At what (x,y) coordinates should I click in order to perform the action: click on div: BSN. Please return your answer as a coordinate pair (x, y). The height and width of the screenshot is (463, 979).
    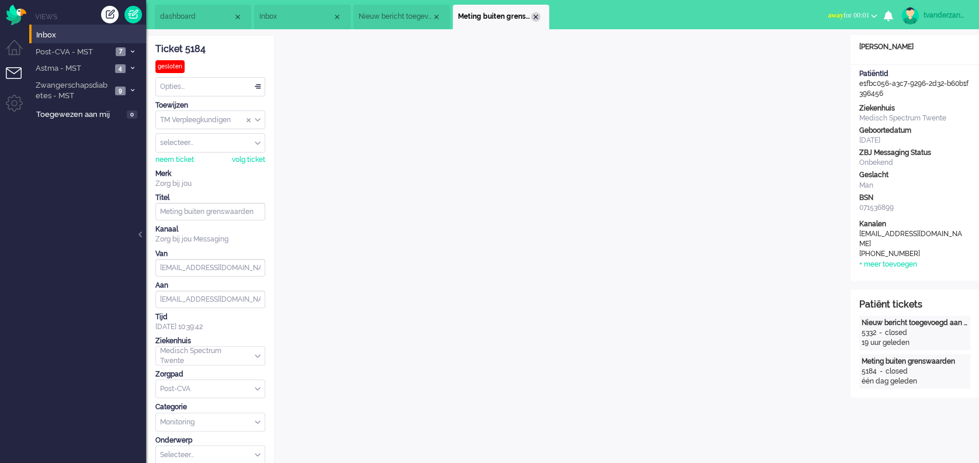
    Looking at the image, I should click on (914, 197).